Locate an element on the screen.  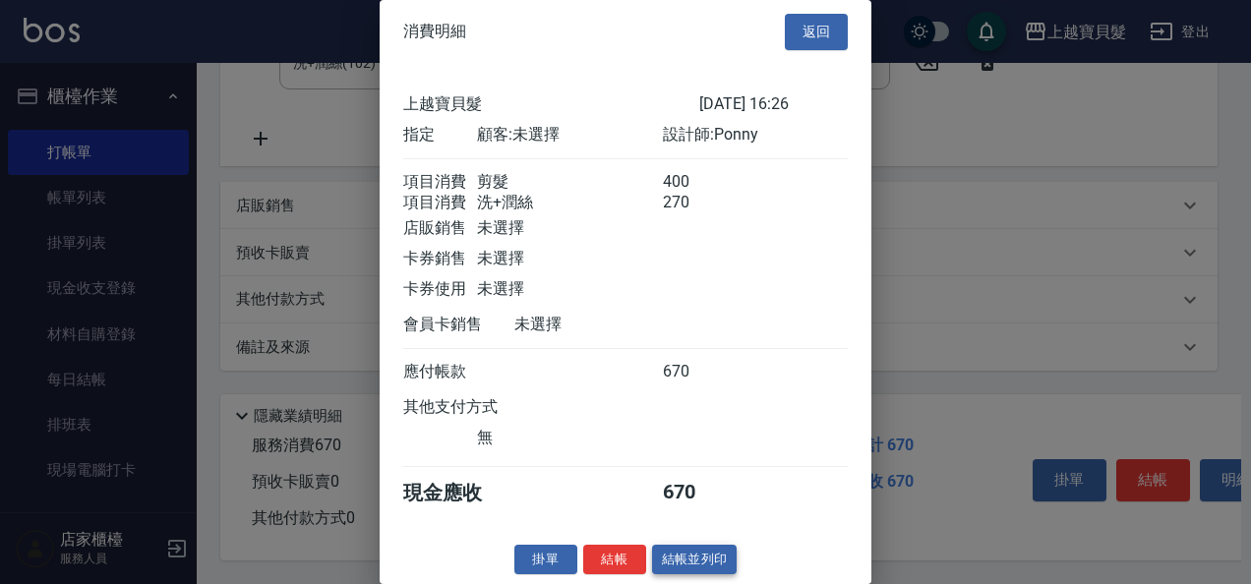
span: 消費明細 is located at coordinates (435, 31).